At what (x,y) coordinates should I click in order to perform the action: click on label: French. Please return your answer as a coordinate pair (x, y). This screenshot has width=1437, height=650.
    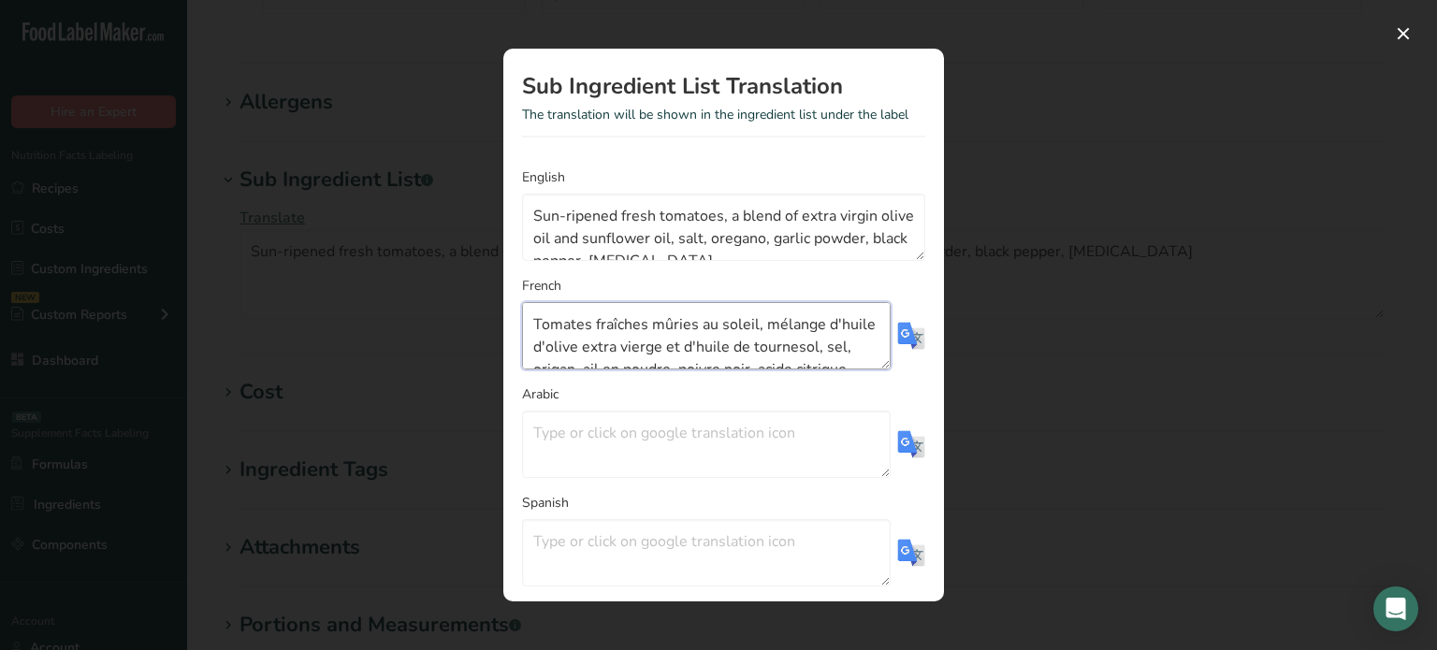
    Looking at the image, I should click on (723, 285).